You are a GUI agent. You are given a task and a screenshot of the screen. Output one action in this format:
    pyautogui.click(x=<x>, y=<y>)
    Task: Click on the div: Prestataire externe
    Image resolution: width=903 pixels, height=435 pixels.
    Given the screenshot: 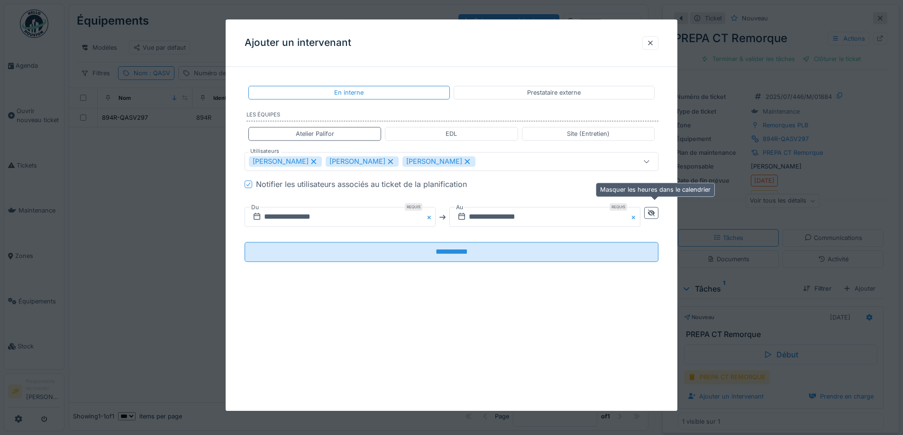 What is the action you would take?
    pyautogui.click(x=553, y=92)
    